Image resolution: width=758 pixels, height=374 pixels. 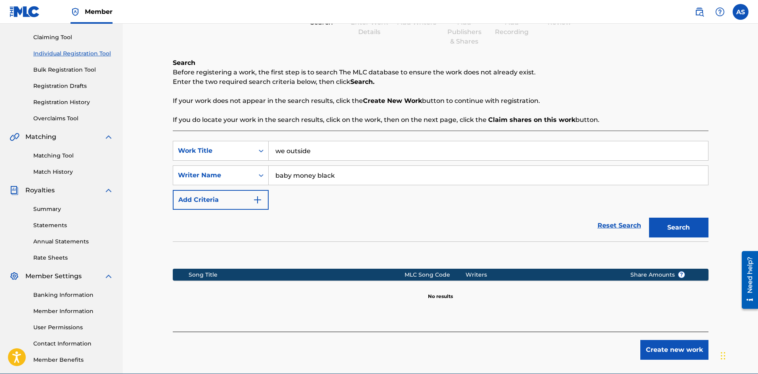 I want to click on img: help, so click(x=720, y=12).